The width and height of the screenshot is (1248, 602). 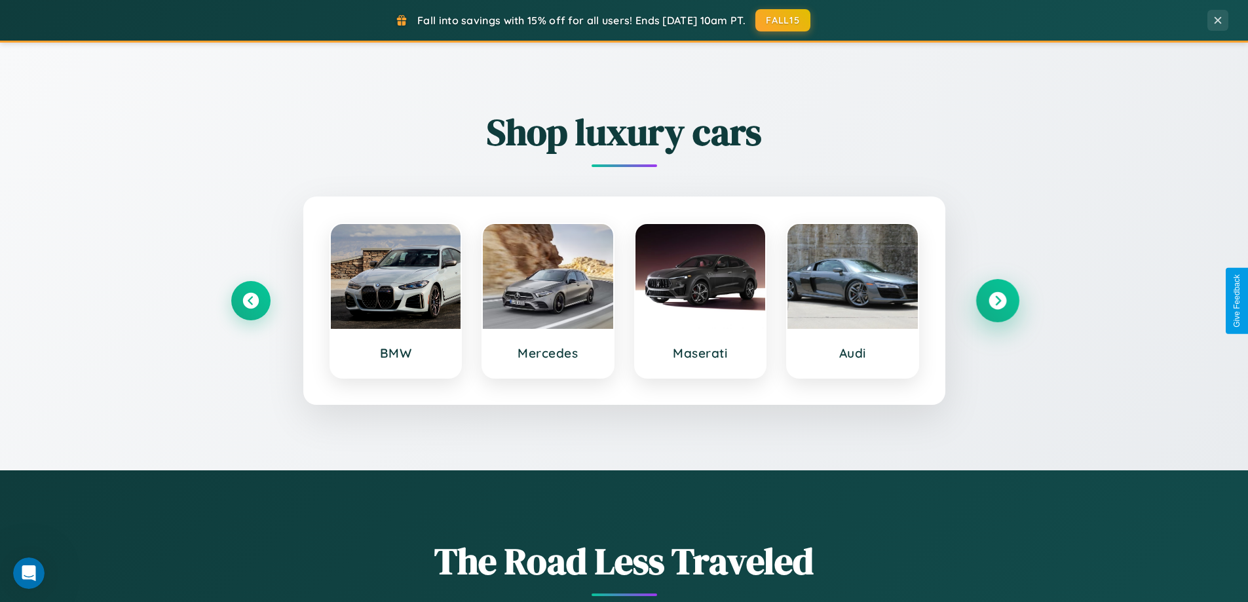 What do you see at coordinates (624, 561) in the screenshot?
I see `h1: The Road Less Traveled` at bounding box center [624, 561].